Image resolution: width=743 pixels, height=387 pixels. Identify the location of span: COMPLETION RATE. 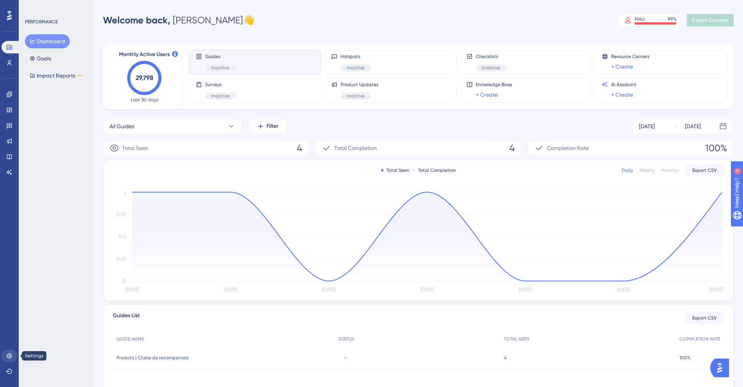
(700, 339).